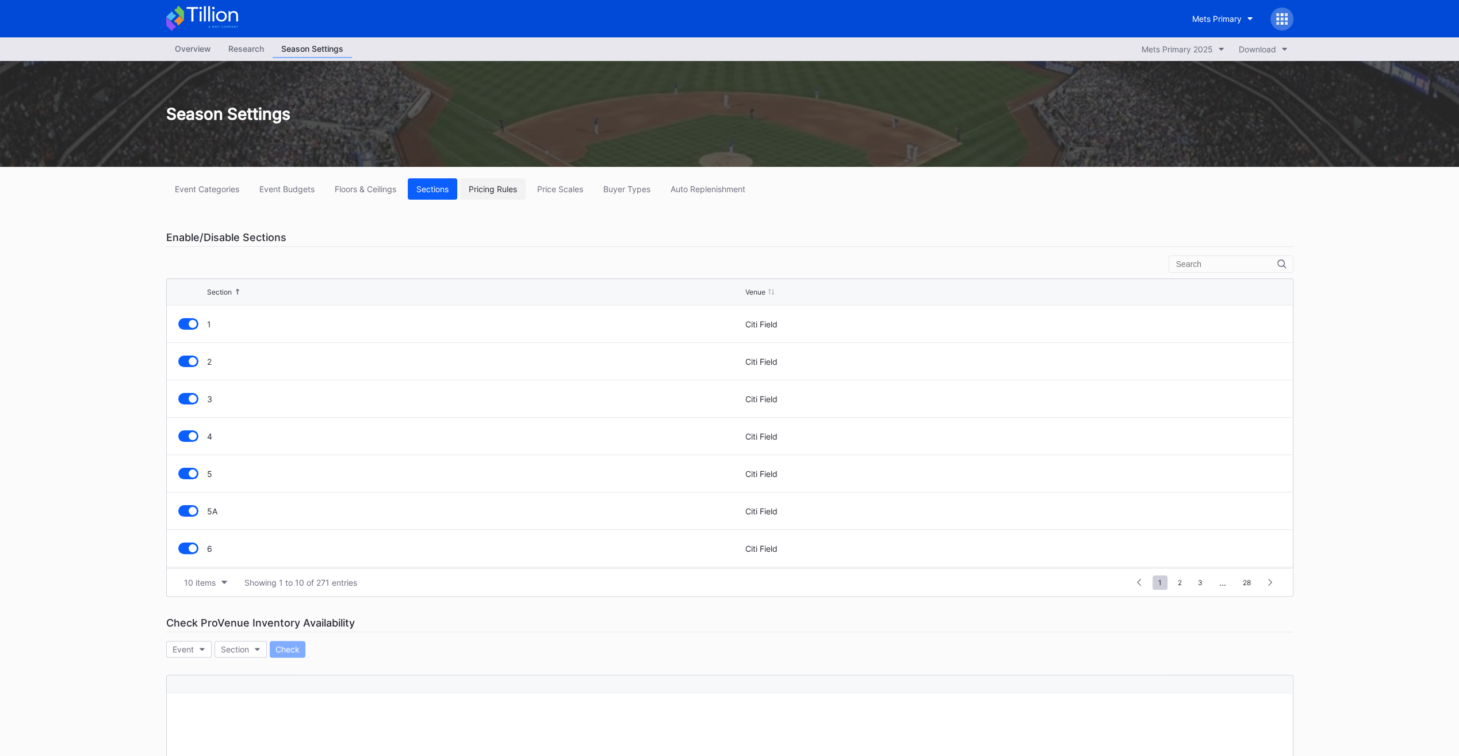  What do you see at coordinates (1217, 18) in the screenshot?
I see `div: Mets Primary` at bounding box center [1217, 18].